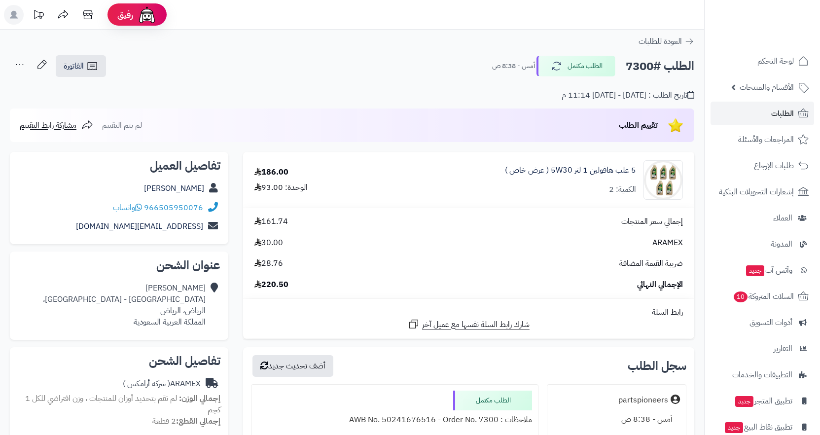  I want to click on div: رابط السلة, so click(469, 312).